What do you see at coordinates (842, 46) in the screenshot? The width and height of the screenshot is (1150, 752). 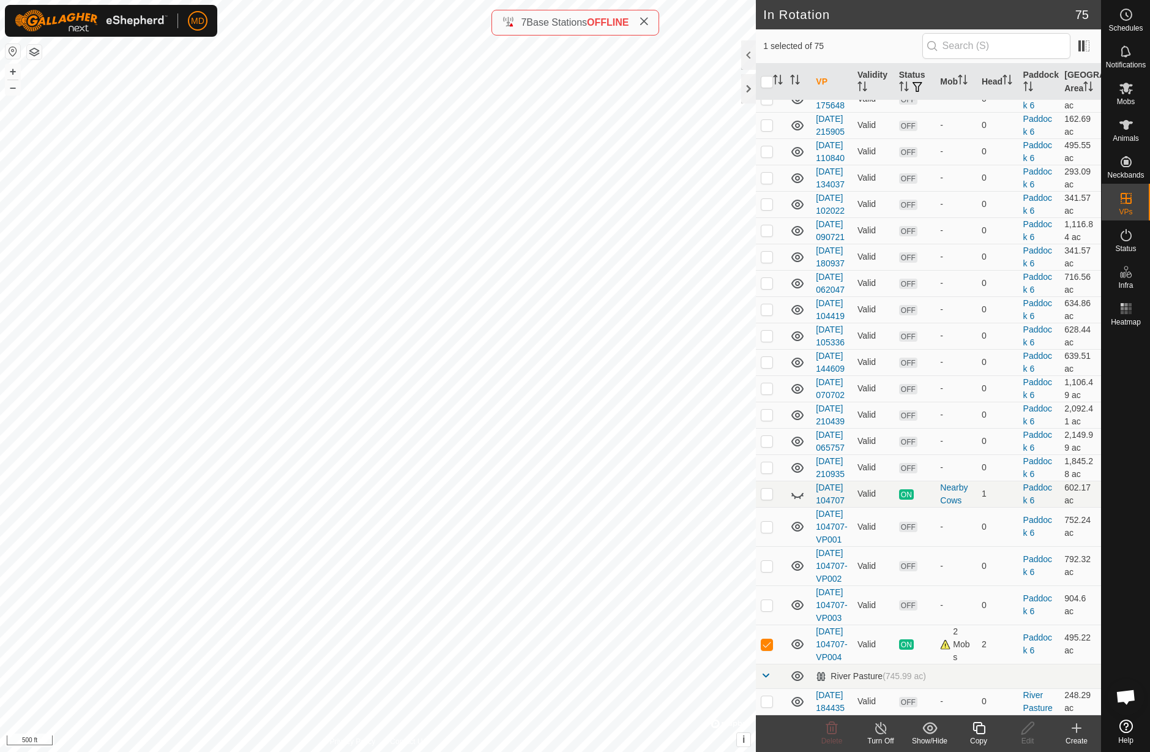 I see `span: 1 selected of 75` at bounding box center [842, 46].